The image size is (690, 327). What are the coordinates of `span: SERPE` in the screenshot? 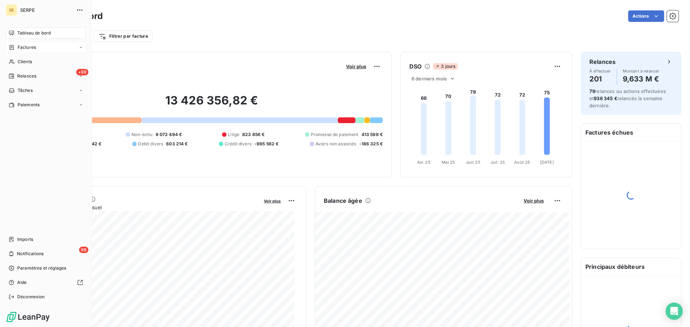 It's located at (46, 10).